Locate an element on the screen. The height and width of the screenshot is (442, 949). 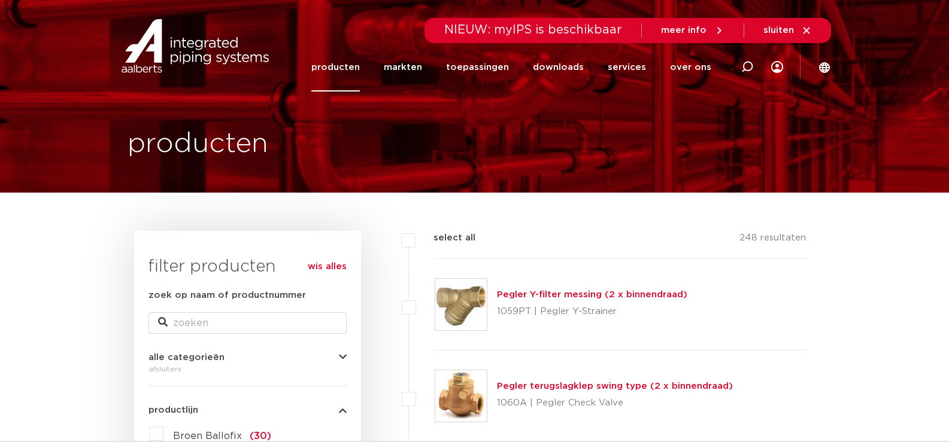
input: zoeken is located at coordinates (247, 323).